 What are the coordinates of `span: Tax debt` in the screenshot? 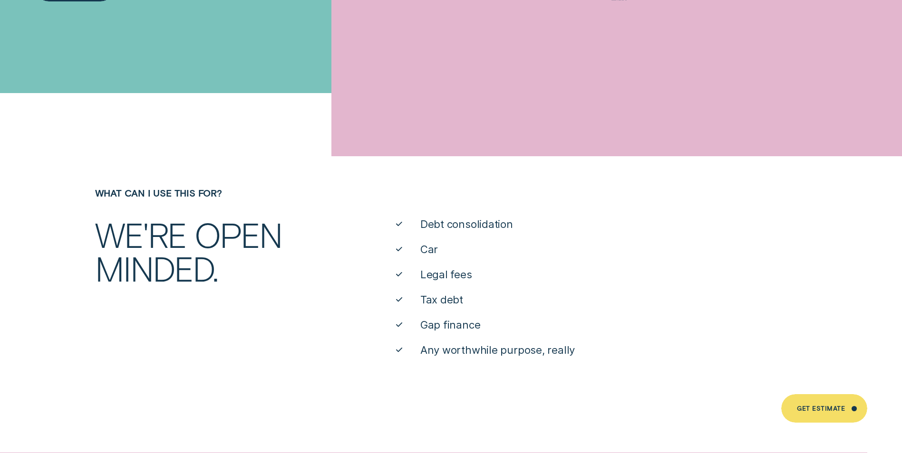 It's located at (442, 300).